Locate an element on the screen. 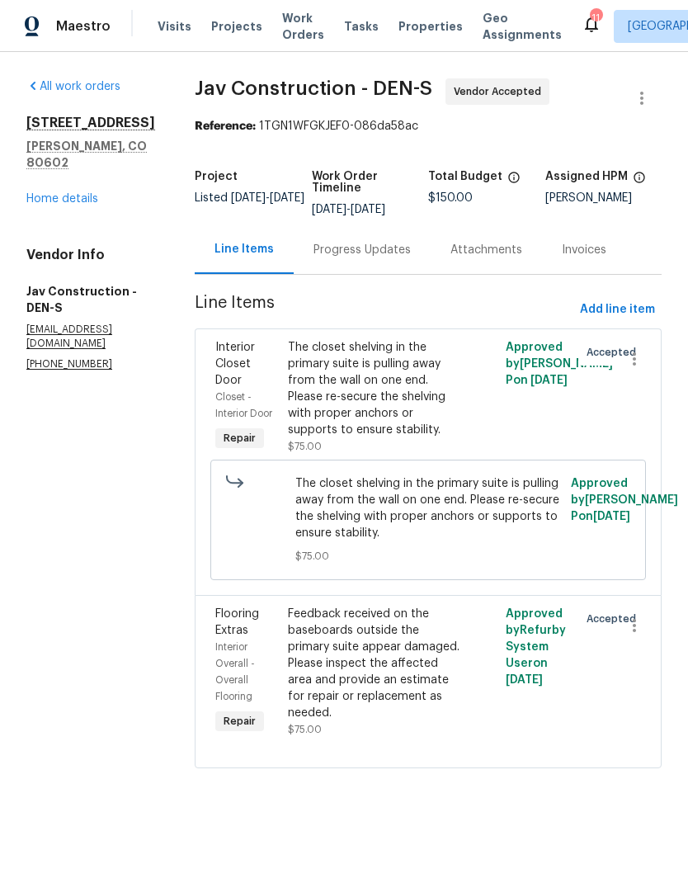 This screenshot has height=883, width=688. h5: Project is located at coordinates (216, 177).